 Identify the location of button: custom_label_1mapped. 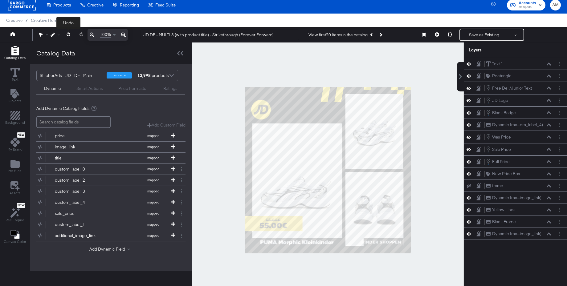
(107, 225).